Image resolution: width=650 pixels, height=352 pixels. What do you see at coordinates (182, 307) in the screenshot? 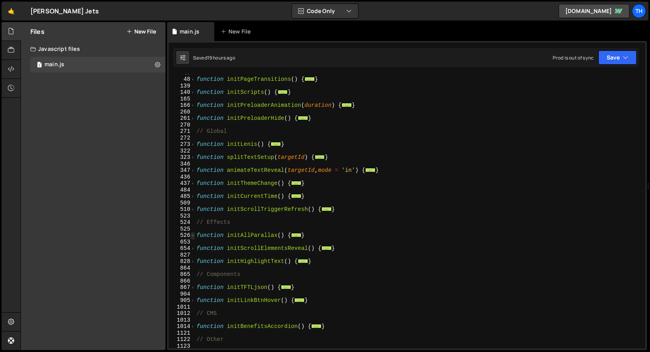
I see `div: 1011` at bounding box center [182, 307].